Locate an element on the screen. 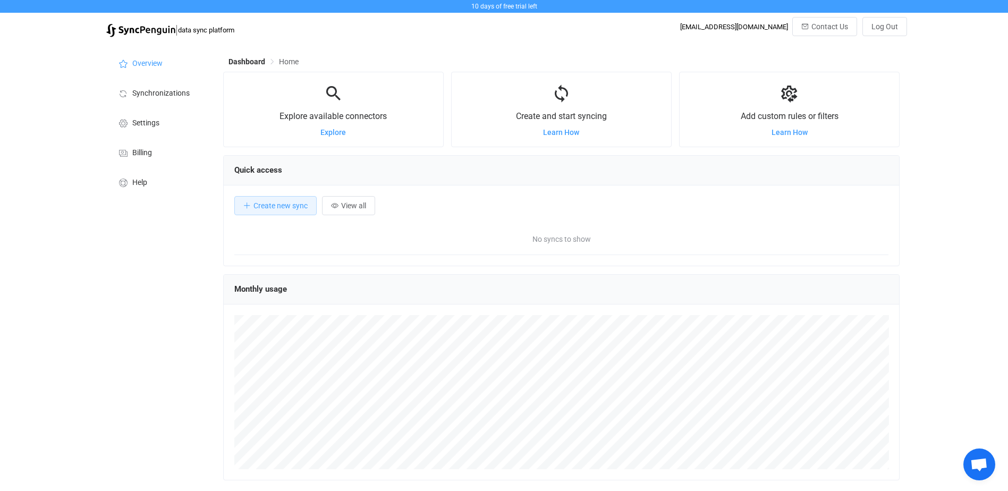 Image resolution: width=1008 pixels, height=491 pixels. span: Billing is located at coordinates (142, 153).